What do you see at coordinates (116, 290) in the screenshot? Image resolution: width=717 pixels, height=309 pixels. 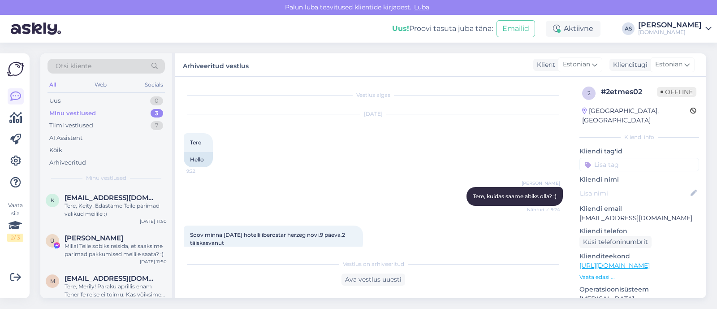 I see `div: Tere, Merily! Paraku aprillis enam Tenerife reise ei toimu. Kas võiksime Teile pakkuda muid sihtk...` at bounding box center [116, 290].